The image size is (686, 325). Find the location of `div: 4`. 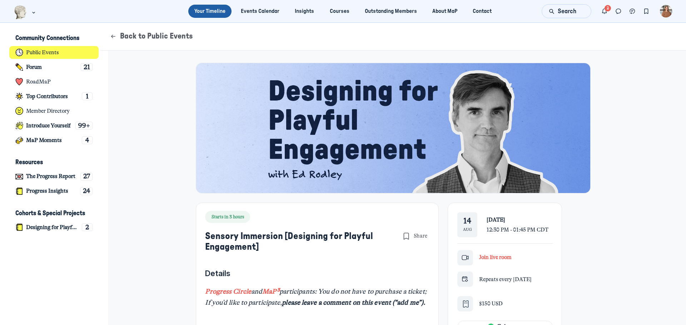

div: 4 is located at coordinates (87, 140).